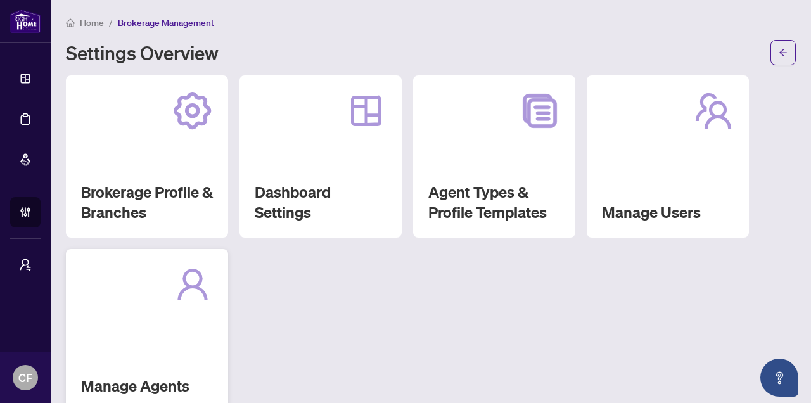 The width and height of the screenshot is (811, 403). I want to click on span: Home, so click(92, 23).